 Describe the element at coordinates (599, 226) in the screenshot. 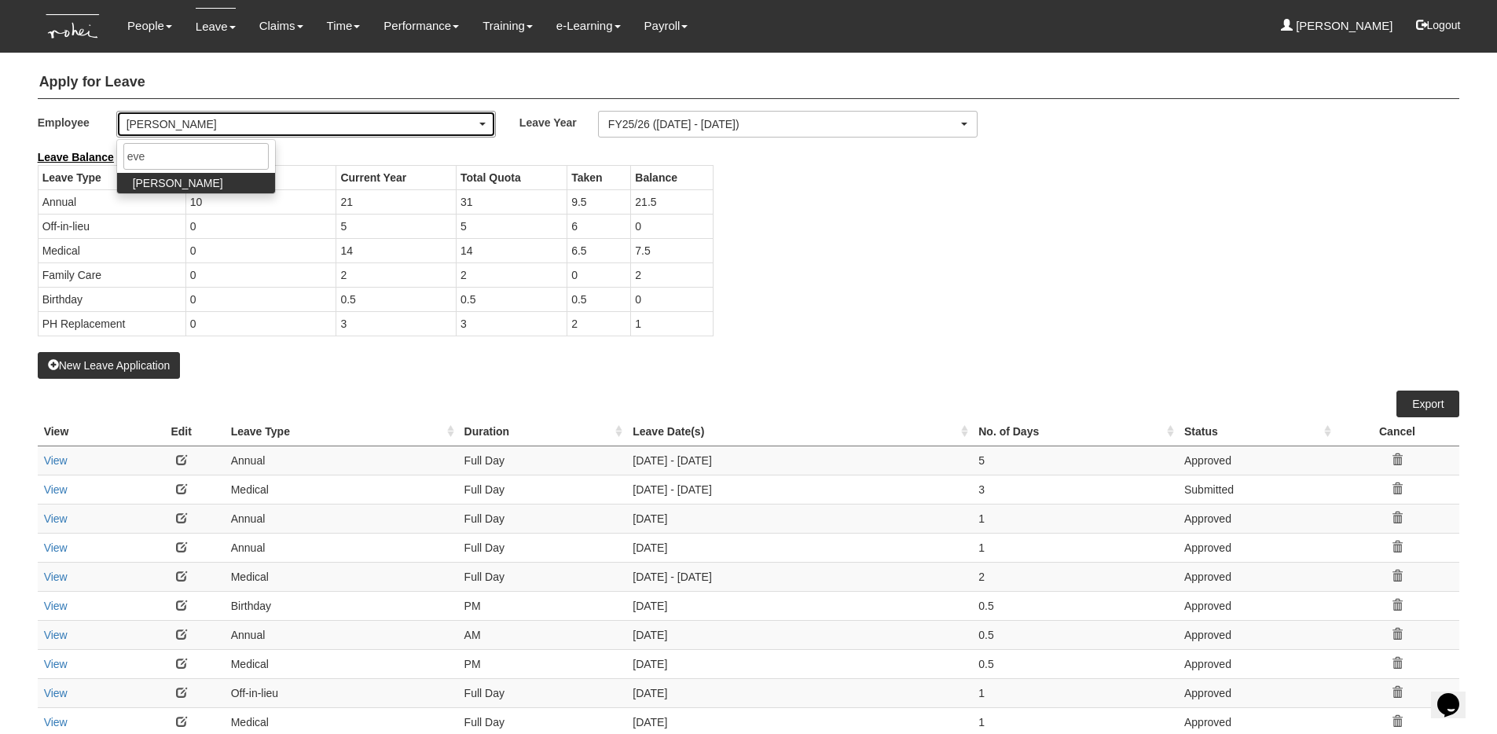

I see `td: 6` at that location.